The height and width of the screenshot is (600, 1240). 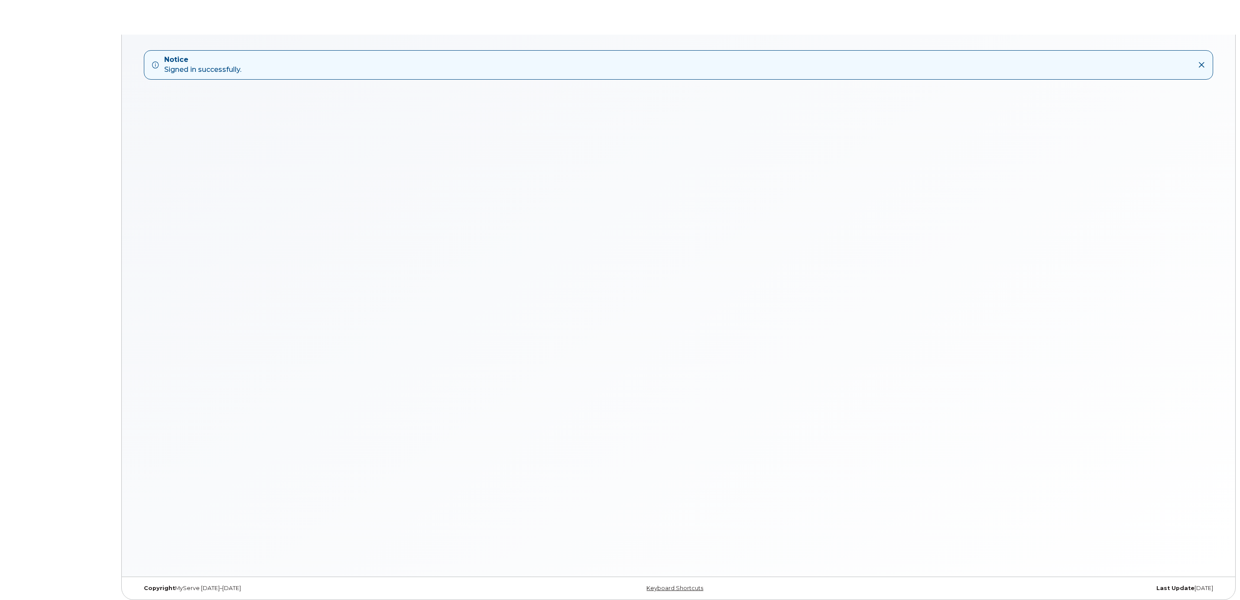 What do you see at coordinates (159, 588) in the screenshot?
I see `strong: Copyright` at bounding box center [159, 588].